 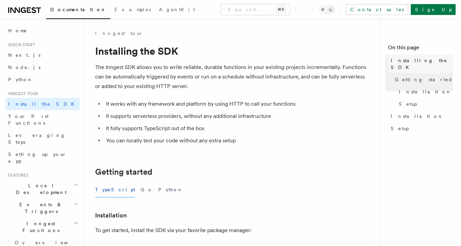 What do you see at coordinates (24, 55) in the screenshot?
I see `span: Next.js` at bounding box center [24, 55].